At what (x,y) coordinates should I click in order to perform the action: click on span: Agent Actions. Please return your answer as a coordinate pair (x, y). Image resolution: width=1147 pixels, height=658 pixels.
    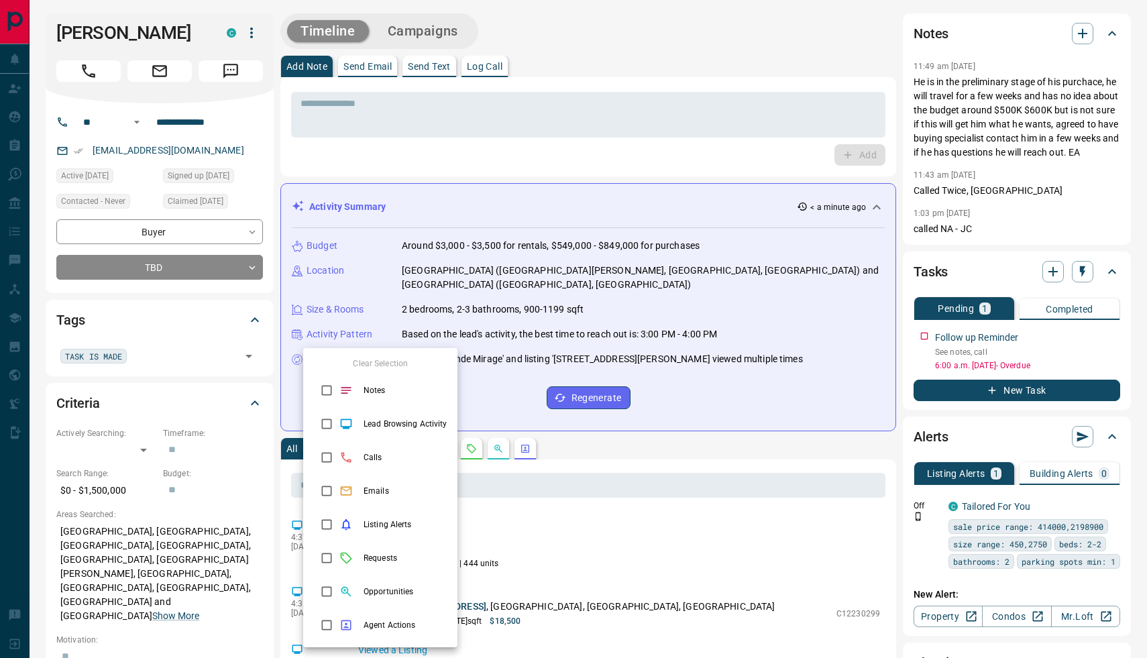
    Looking at the image, I should click on (405, 625).